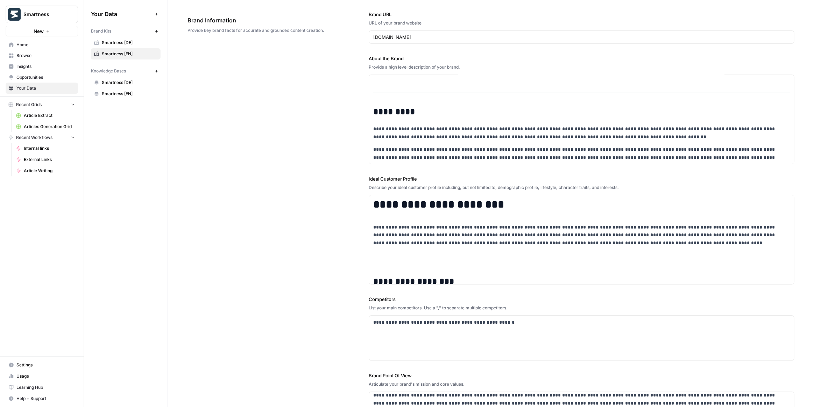 The width and height of the screenshot is (814, 407). I want to click on div: List your main competitors. Use a "," to separate multiple competitors., so click(581, 308).